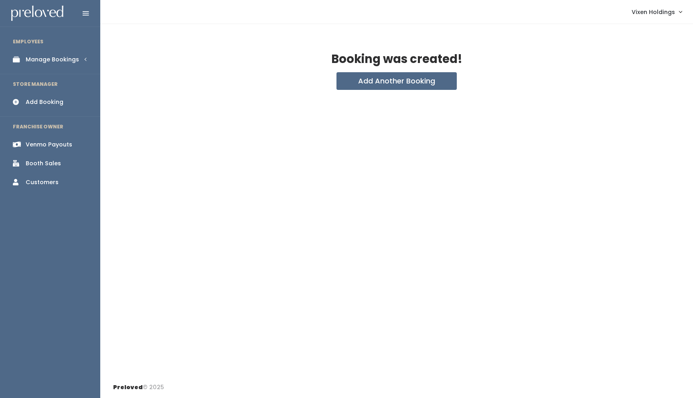  I want to click on h2: Booking was created!, so click(396, 59).